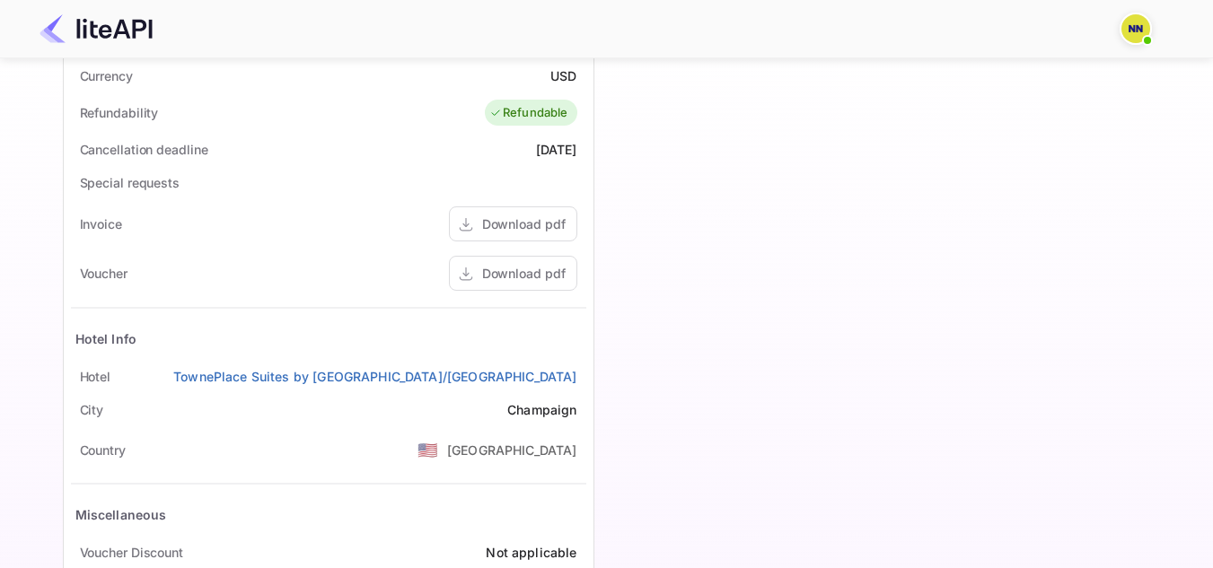 The image size is (1213, 568). Describe the element at coordinates (129, 182) in the screenshot. I see `div: Special requests` at that location.